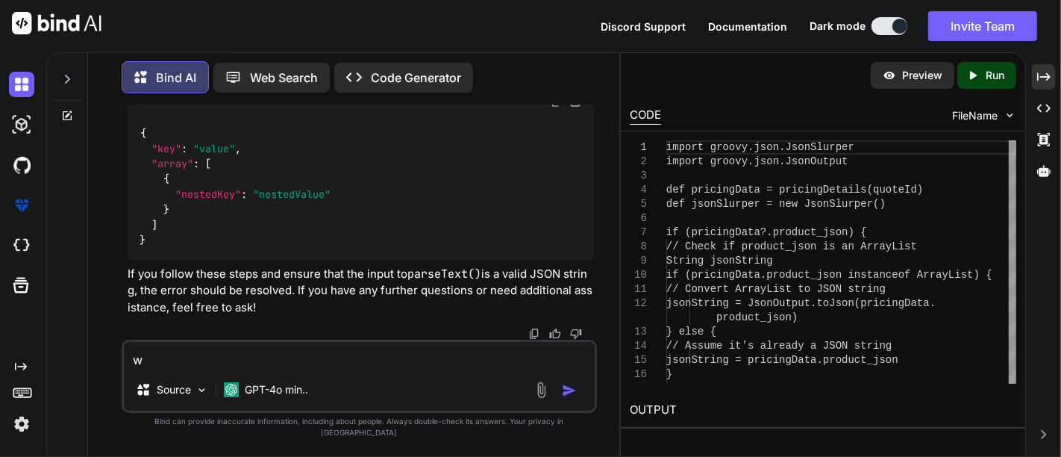  Describe the element at coordinates (638, 275) in the screenshot. I see `div: 10` at that location.